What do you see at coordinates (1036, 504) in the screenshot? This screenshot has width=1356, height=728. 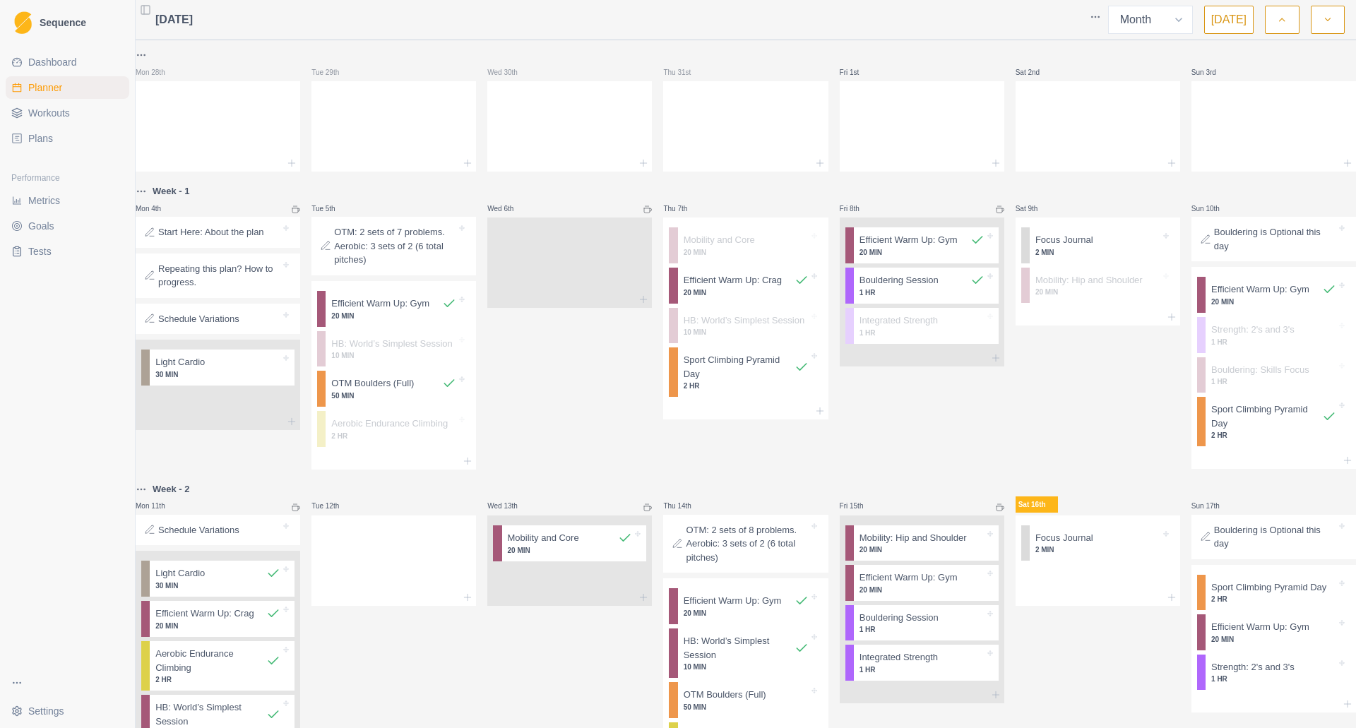 I see `p: Sat 16th` at bounding box center [1036, 504].